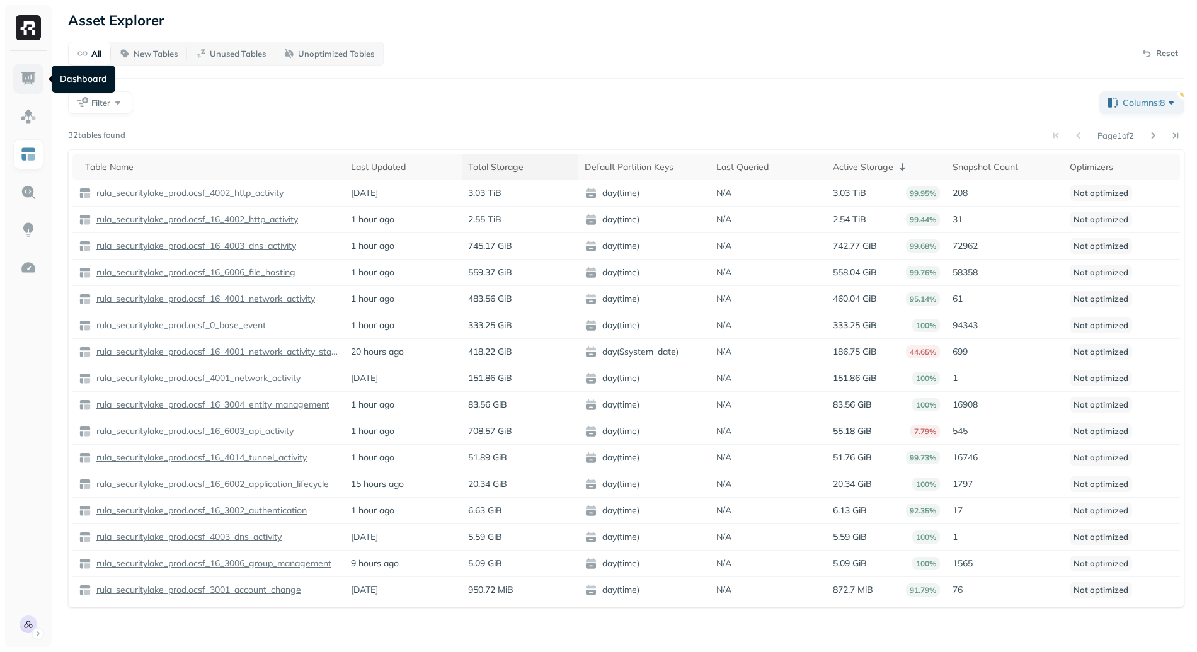 The image size is (1197, 652). What do you see at coordinates (195, 219) in the screenshot?
I see `a: rula_securitylake_prod.ocsf_16_4002_http_activity` at bounding box center [195, 219].